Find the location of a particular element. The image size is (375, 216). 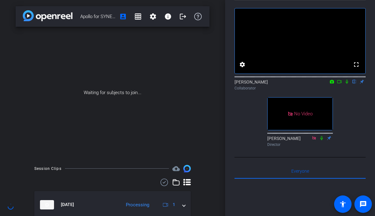

span: Destinations for your clips is located at coordinates (176, 169).